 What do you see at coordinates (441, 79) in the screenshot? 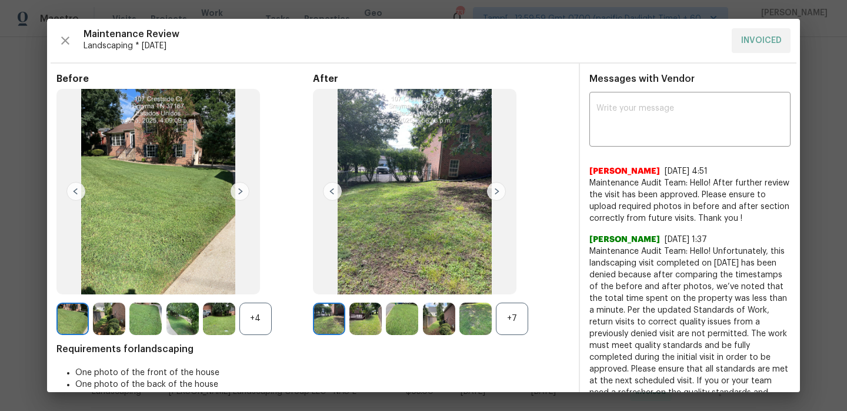
I see `span: After` at bounding box center [441, 79].